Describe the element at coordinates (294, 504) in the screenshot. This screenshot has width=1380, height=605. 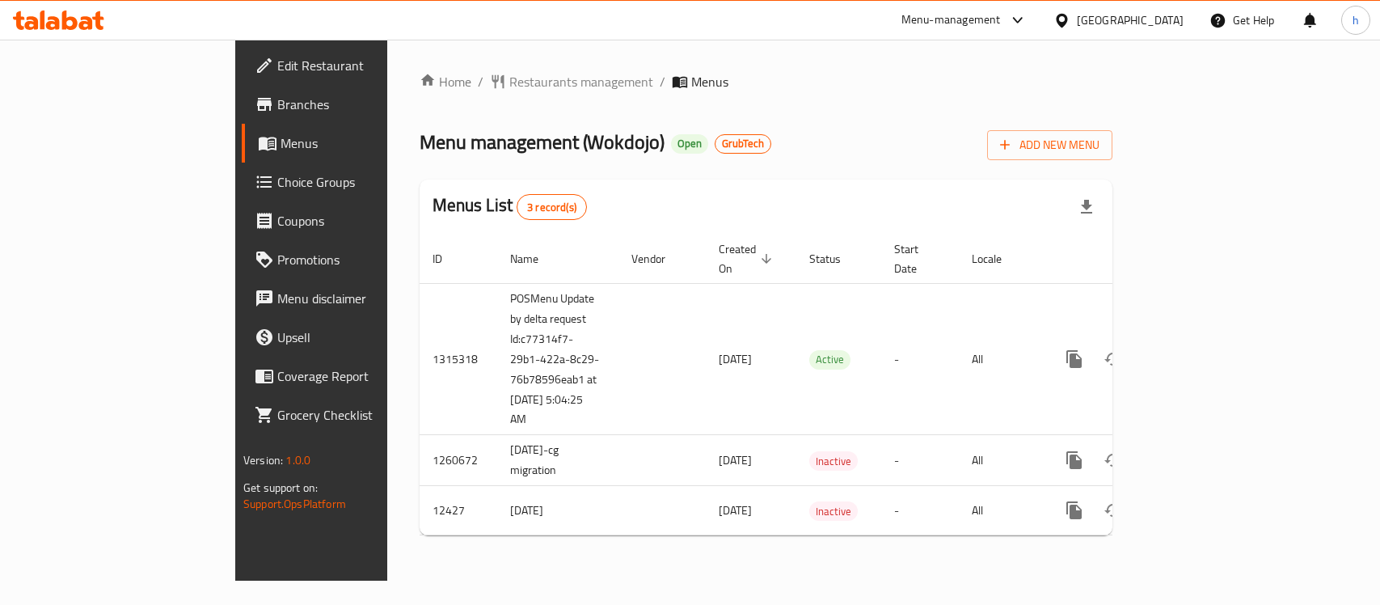
I see `a: Support.OpsPlatform` at that location.